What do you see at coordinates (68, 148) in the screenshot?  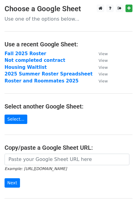 I see `h4: Copy/paste a Google Sheet URL:` at bounding box center [68, 148].